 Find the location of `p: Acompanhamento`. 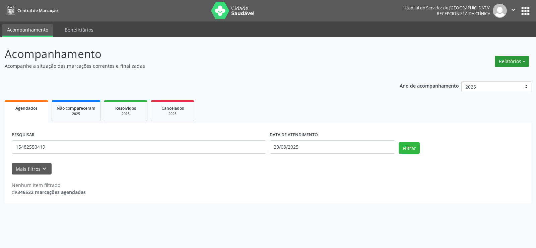

p: Acompanhamento is located at coordinates (189, 54).